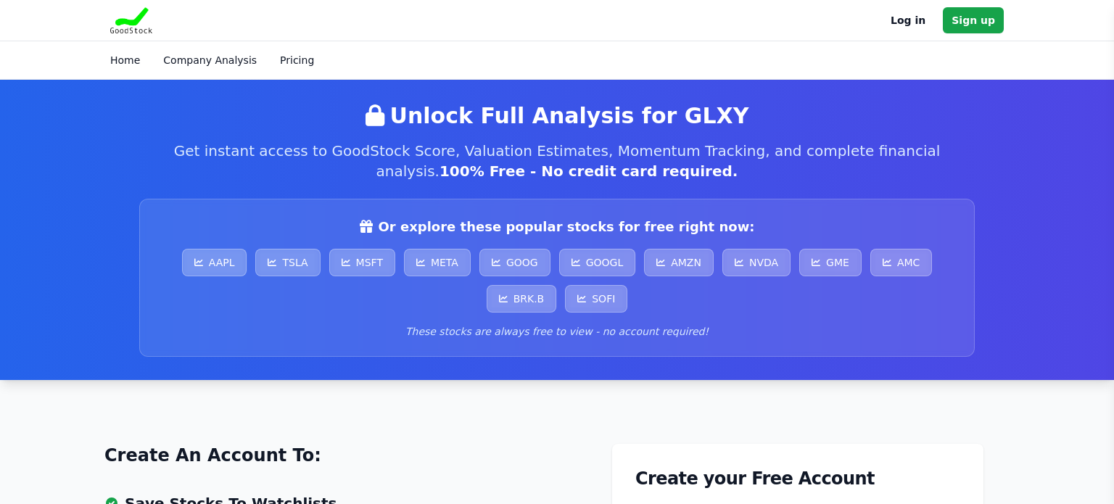  I want to click on a: SOFI, so click(596, 299).